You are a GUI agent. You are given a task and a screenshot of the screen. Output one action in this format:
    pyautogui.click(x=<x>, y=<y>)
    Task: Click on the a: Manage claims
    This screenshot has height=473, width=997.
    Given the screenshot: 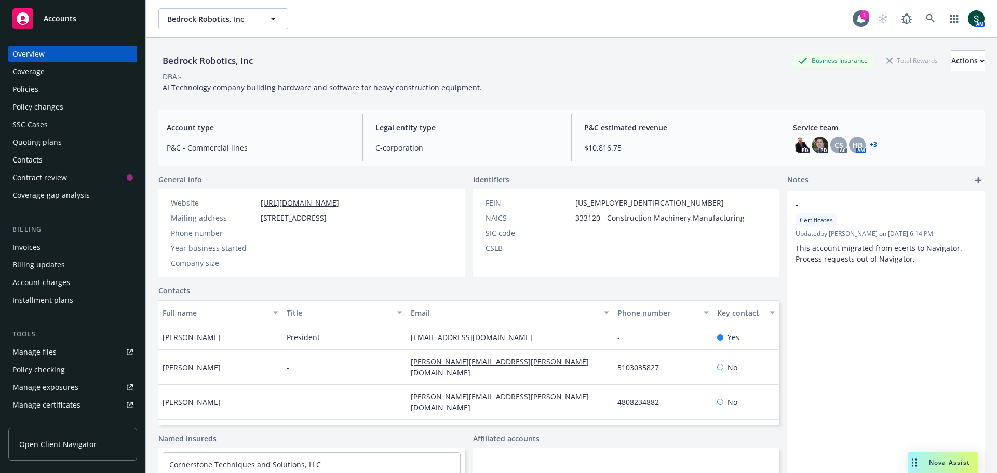 What is the action you would take?
    pyautogui.click(x=73, y=423)
    